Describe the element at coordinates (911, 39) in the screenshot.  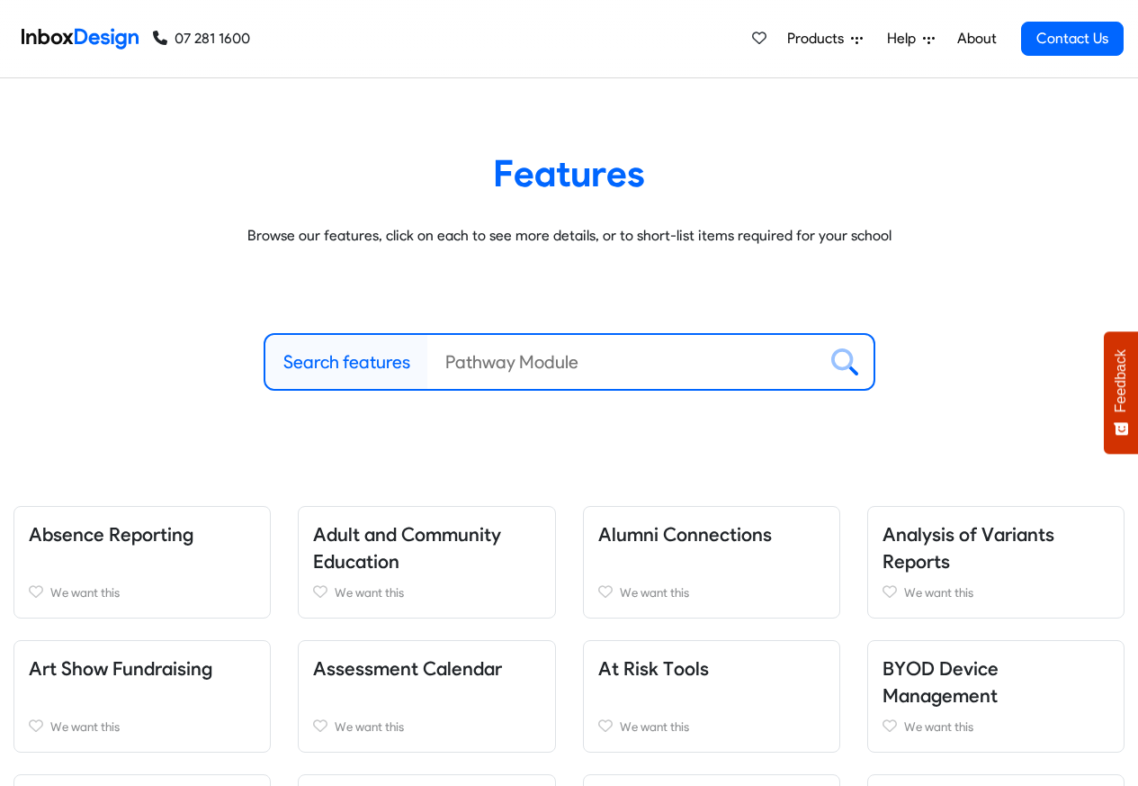
I see `a: Help` at that location.